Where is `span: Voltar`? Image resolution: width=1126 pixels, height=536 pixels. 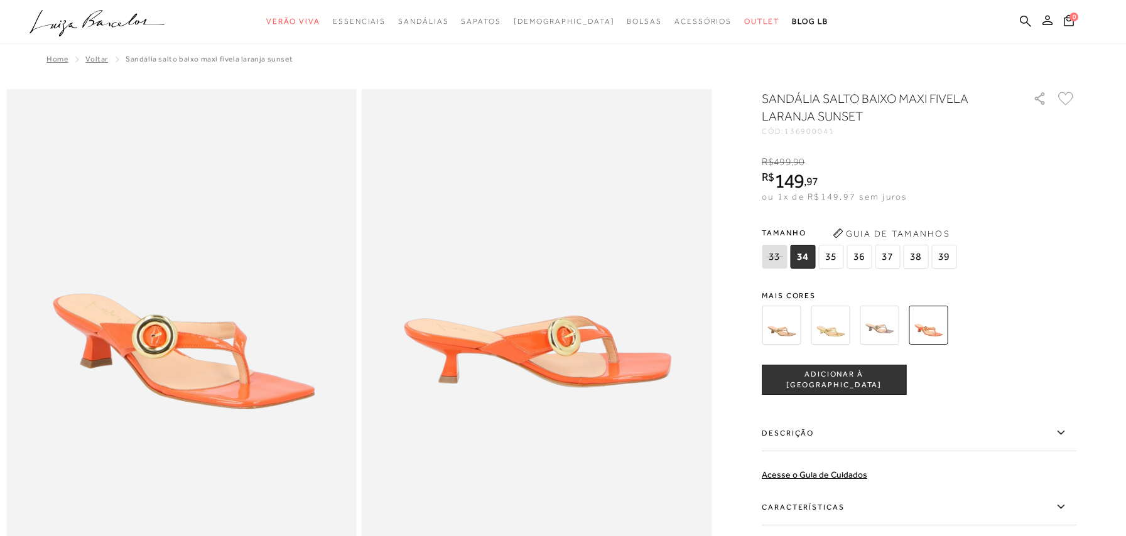
span: Voltar is located at coordinates (97, 59).